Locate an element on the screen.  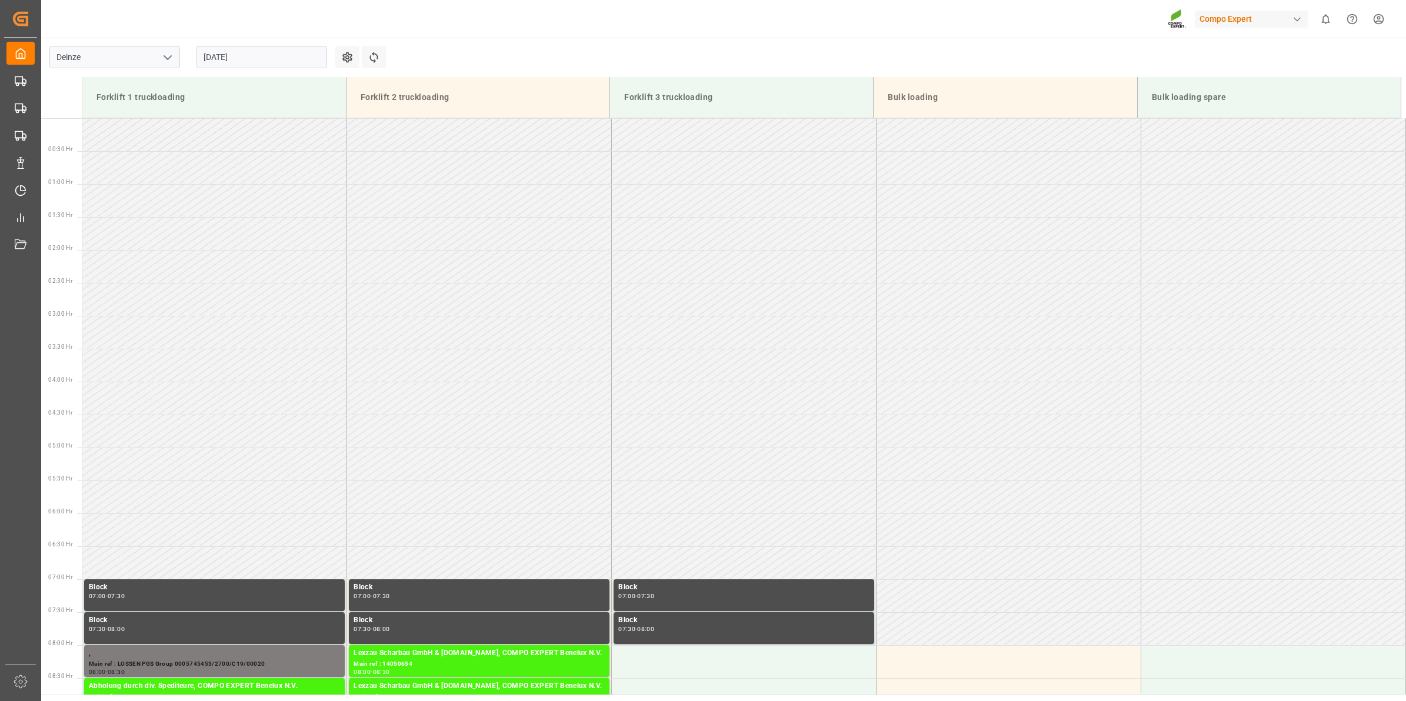
span: 04:30 Hr is located at coordinates (60, 413).